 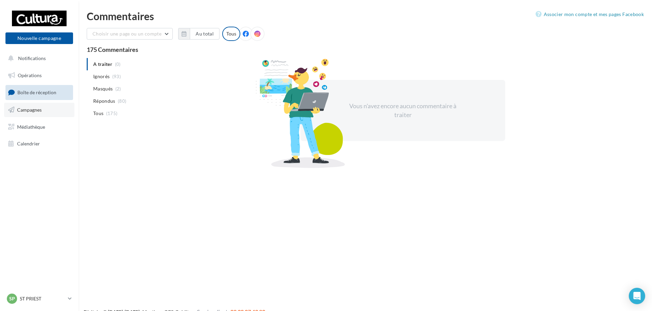 I want to click on div: Vous n'avez encore aucun commentaire à traiter, so click(x=403, y=110).